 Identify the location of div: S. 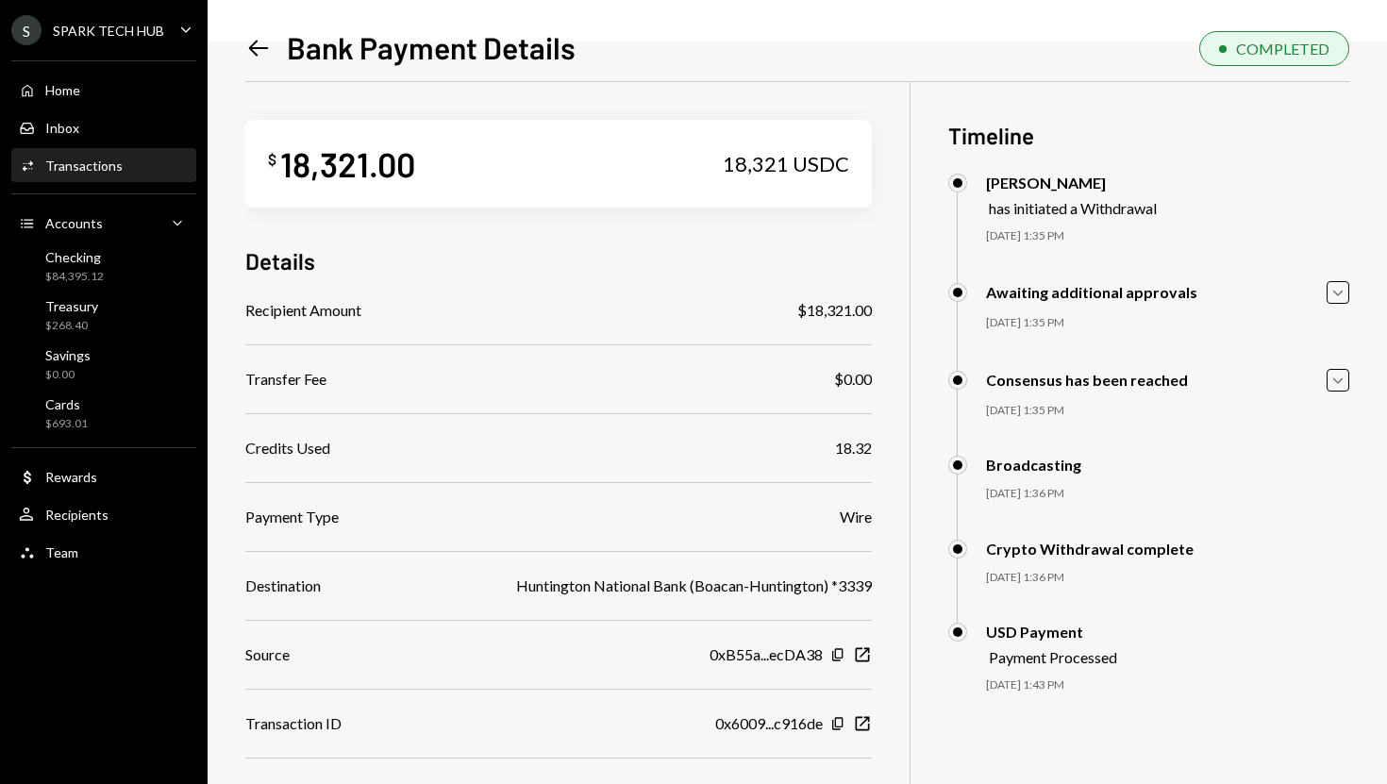
(26, 30).